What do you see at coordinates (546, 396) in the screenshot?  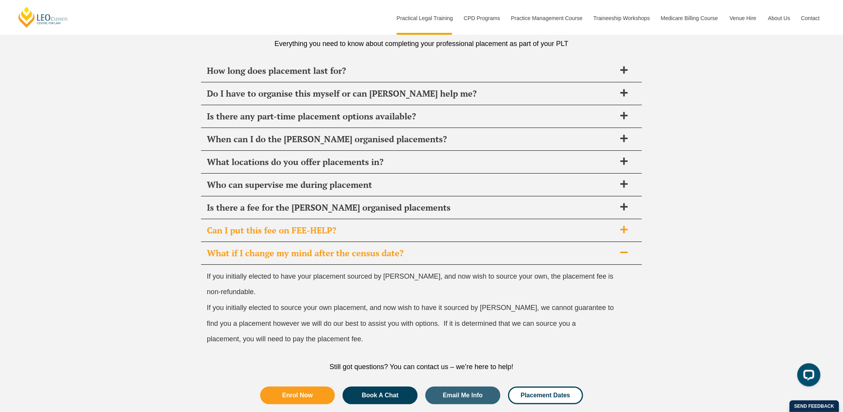 I see `a: Placement Dates` at bounding box center [546, 396].